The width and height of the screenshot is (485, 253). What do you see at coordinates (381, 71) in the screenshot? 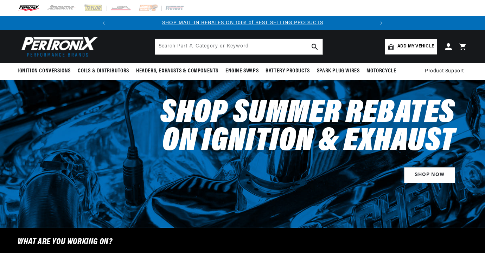
I see `span: Motorcycle` at bounding box center [381, 71].